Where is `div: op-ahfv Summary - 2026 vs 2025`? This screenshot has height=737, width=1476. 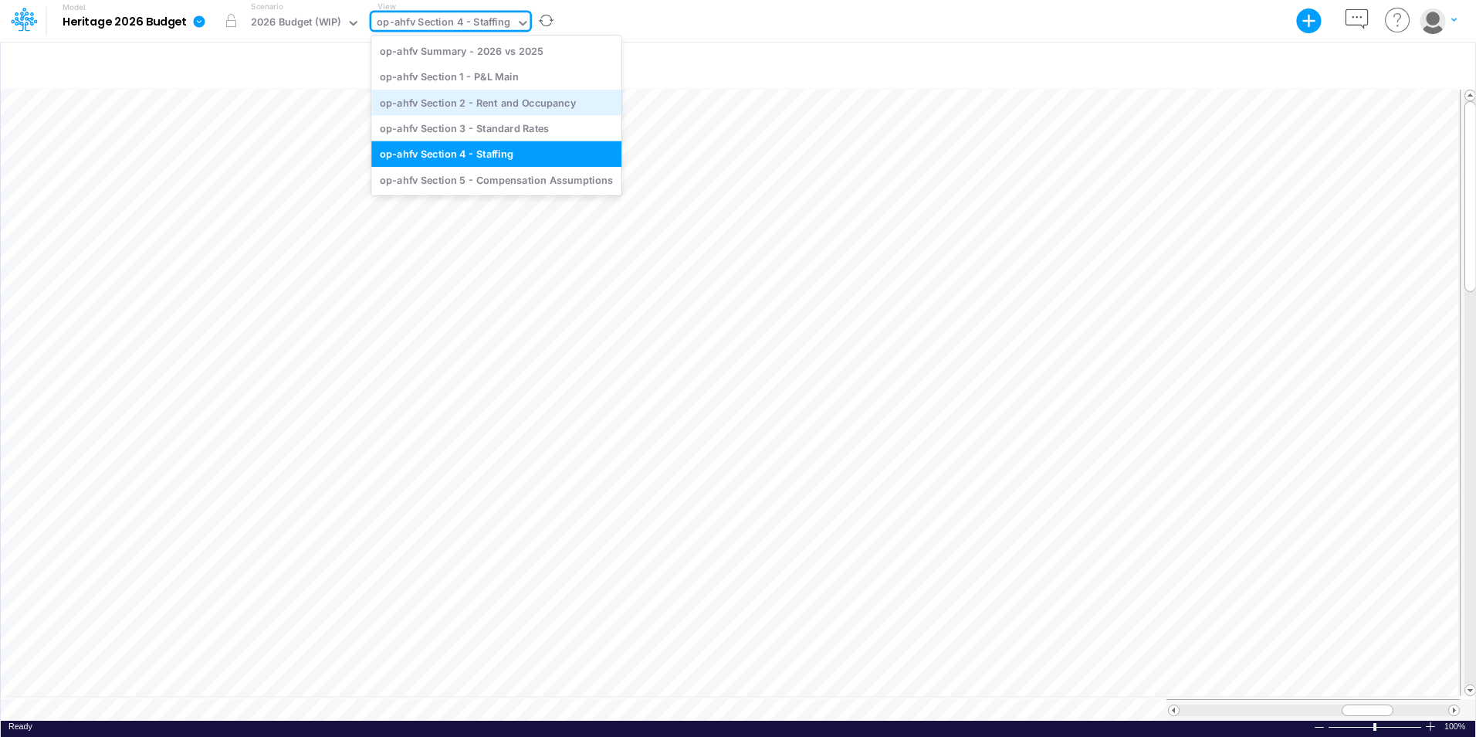
div: op-ahfv Summary - 2026 vs 2025 is located at coordinates (496, 50).